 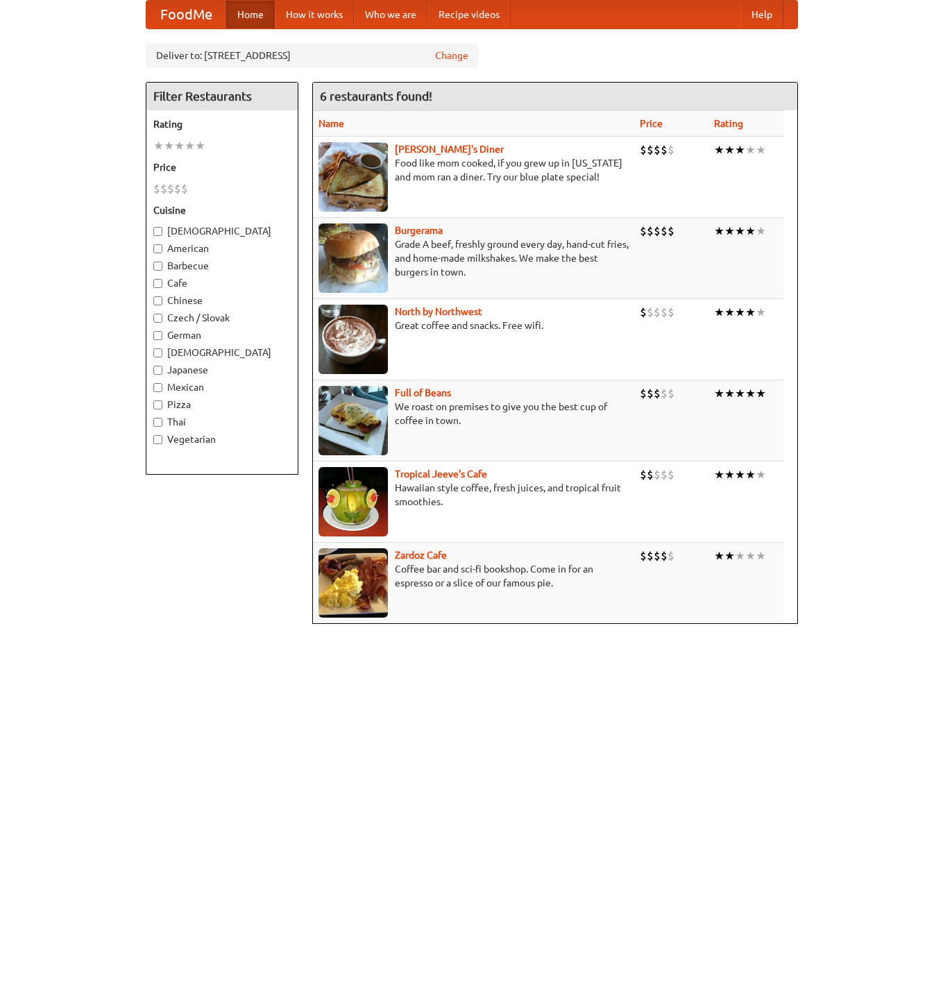 What do you see at coordinates (157, 387) in the screenshot?
I see `input: Mexican` at bounding box center [157, 387].